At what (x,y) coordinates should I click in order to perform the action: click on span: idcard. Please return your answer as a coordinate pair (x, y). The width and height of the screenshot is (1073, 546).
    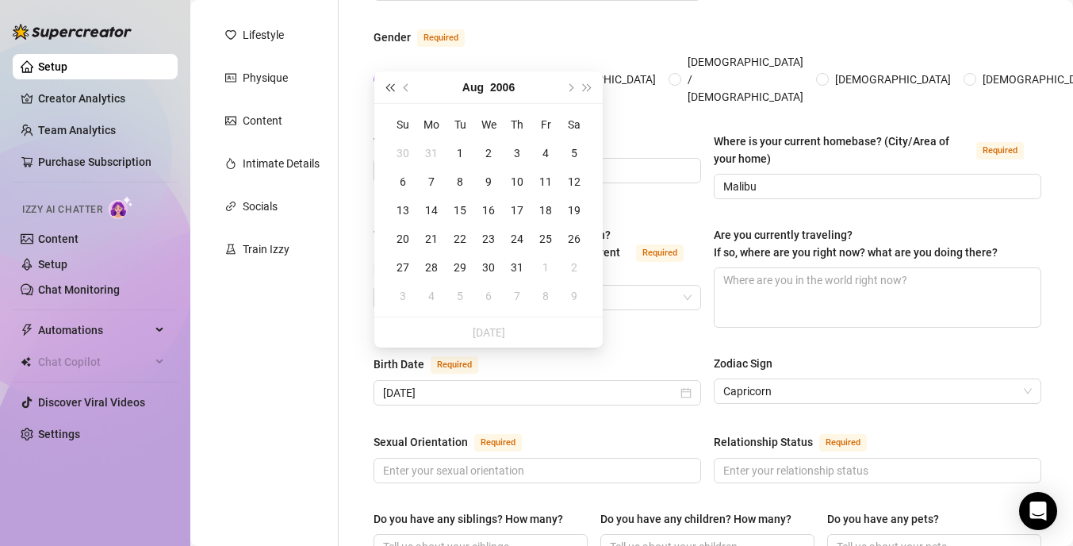
    Looking at the image, I should click on (231, 78).